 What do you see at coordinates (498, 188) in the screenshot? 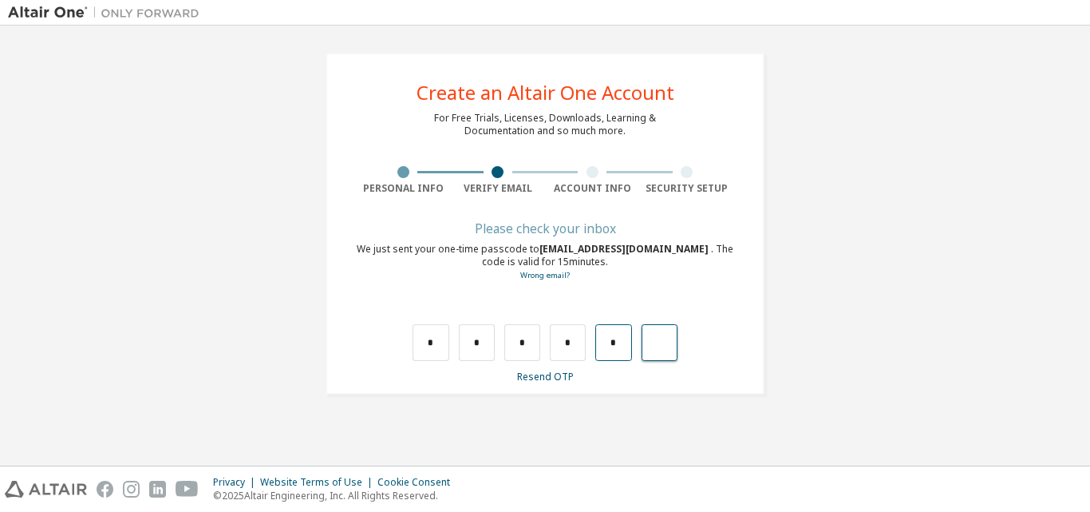
I see `div: Verify Email` at bounding box center [498, 188].